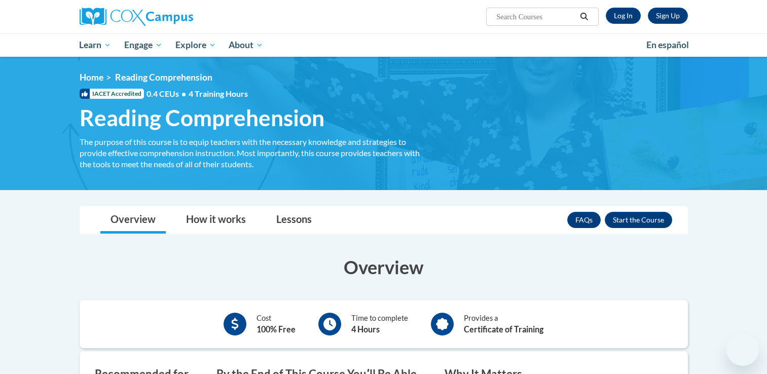 The width and height of the screenshot is (767, 374). Describe the element at coordinates (380, 324) in the screenshot. I see `div: Time to complete` at that location.